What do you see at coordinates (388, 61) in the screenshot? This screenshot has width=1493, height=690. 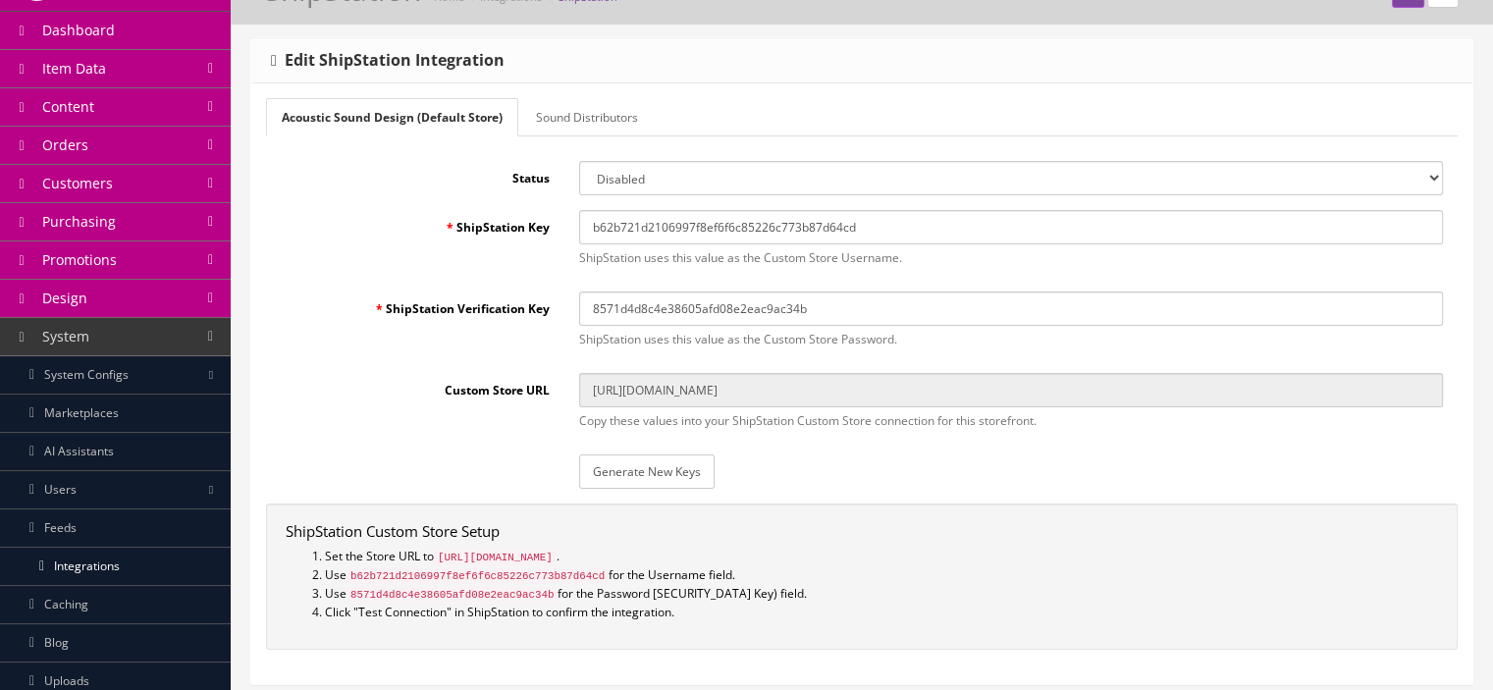 I see `h3: Edit ShipStation Integration` at bounding box center [388, 61].